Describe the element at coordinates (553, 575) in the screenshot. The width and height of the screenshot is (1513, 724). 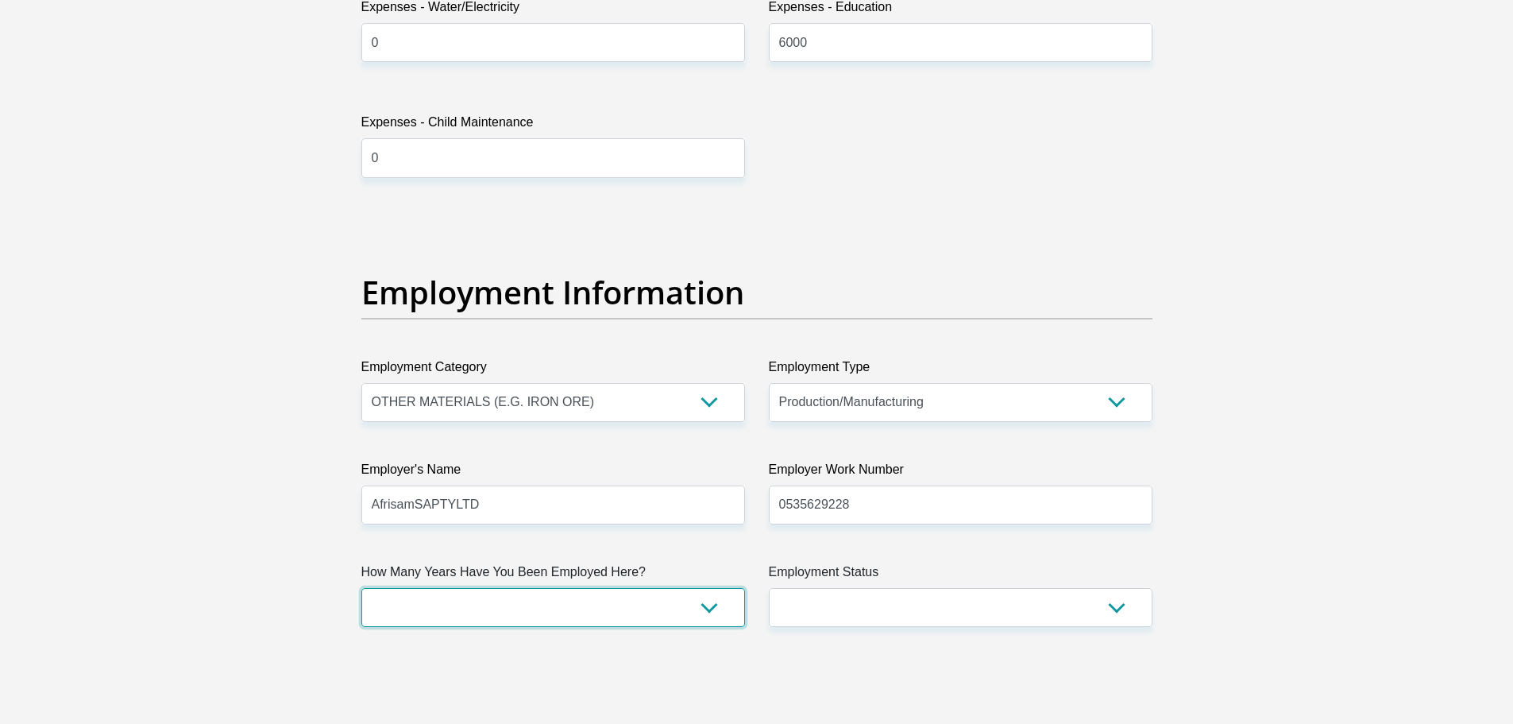
I see `label: How Many Years Have You Been Employed Here?` at that location.